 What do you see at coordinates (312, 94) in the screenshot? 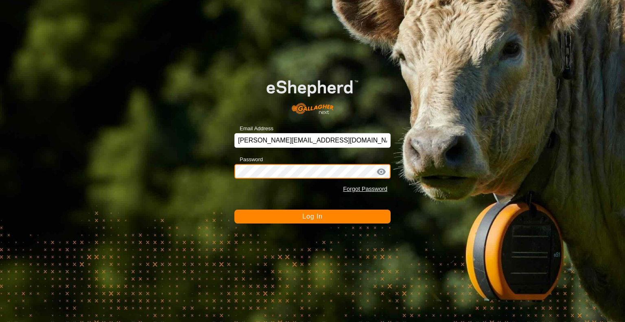
I see `img: E-shepherd Logo` at bounding box center [312, 94].